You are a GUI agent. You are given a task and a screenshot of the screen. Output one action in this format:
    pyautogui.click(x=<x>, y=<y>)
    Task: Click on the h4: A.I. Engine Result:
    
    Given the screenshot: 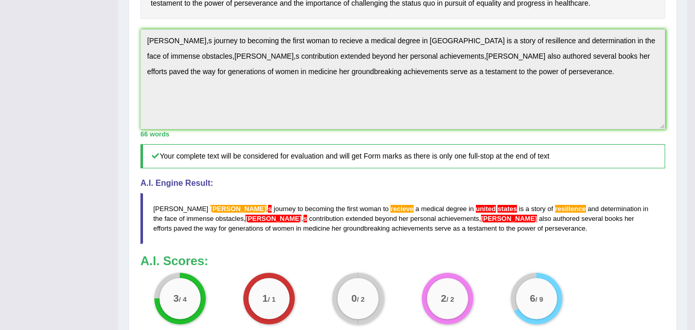 What is the action you would take?
    pyautogui.click(x=403, y=183)
    